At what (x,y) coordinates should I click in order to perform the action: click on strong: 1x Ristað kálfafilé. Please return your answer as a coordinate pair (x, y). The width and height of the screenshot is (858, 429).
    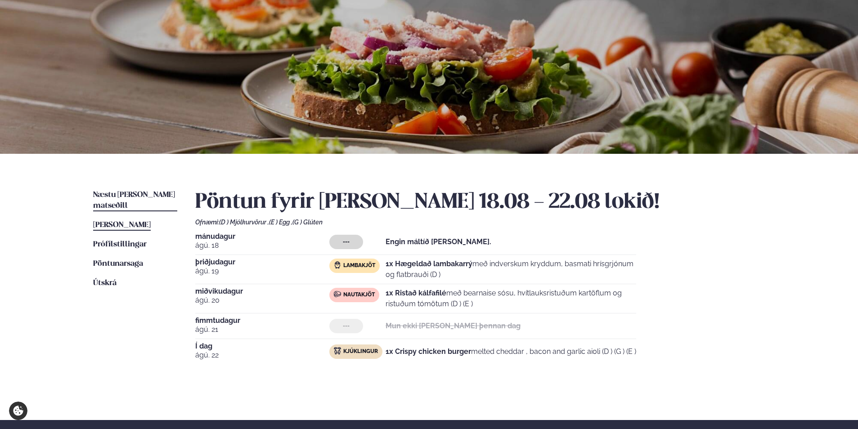
    Looking at the image, I should click on (416, 293).